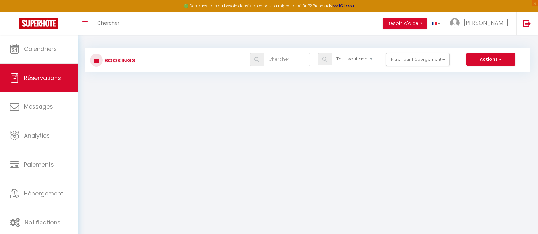  Describe the element at coordinates (39, 23) in the screenshot. I see `img: Super Booking` at that location.